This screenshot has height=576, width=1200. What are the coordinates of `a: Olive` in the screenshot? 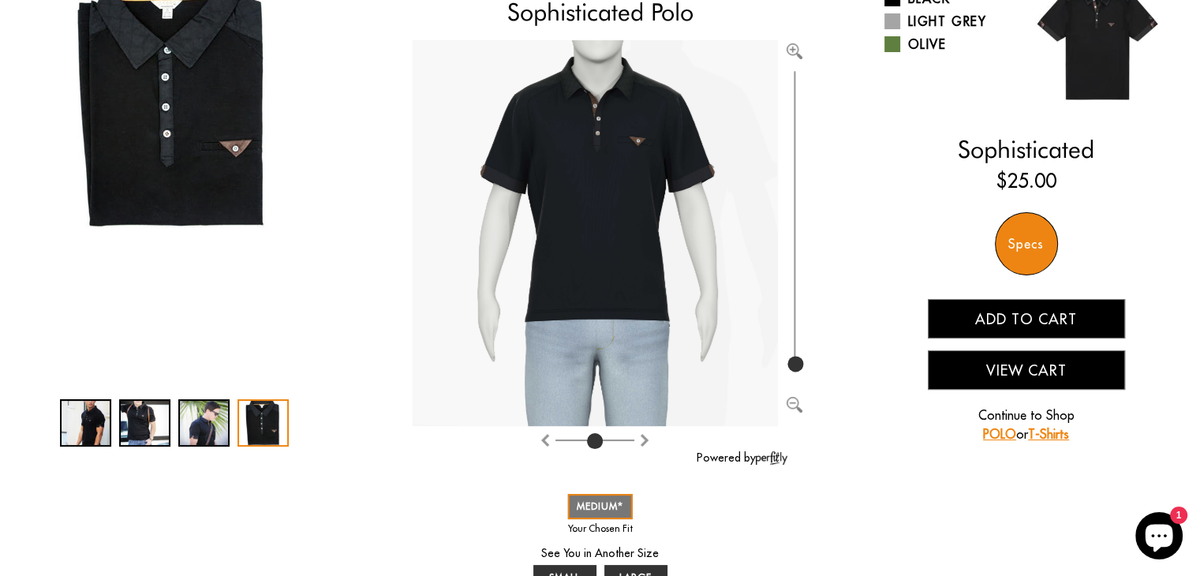 It's located at (949, 44).